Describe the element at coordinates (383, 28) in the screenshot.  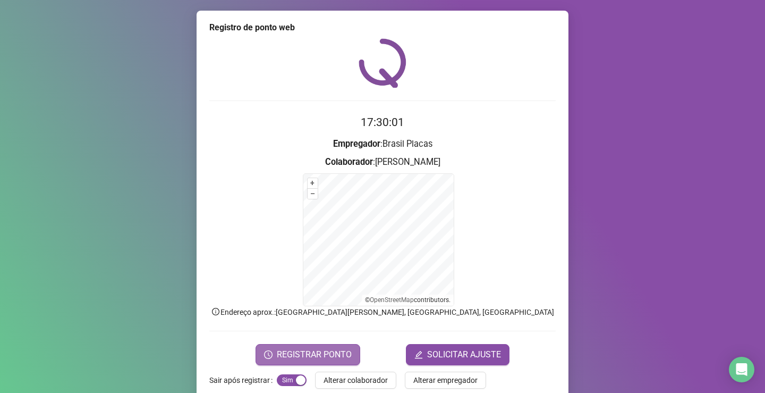
I see `div: Registro de ponto web` at that location.